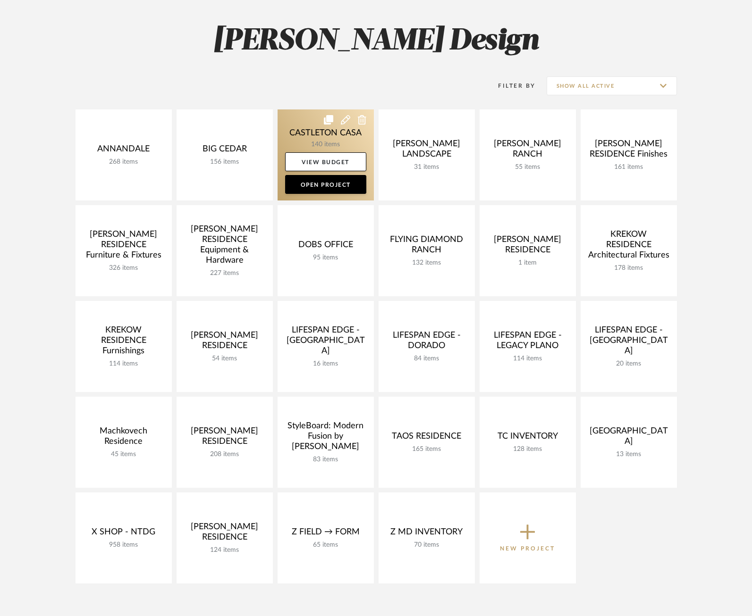 Image resolution: width=752 pixels, height=616 pixels. What do you see at coordinates (528, 438) in the screenshot?
I see `div: TC INVENTORY` at bounding box center [528, 438].